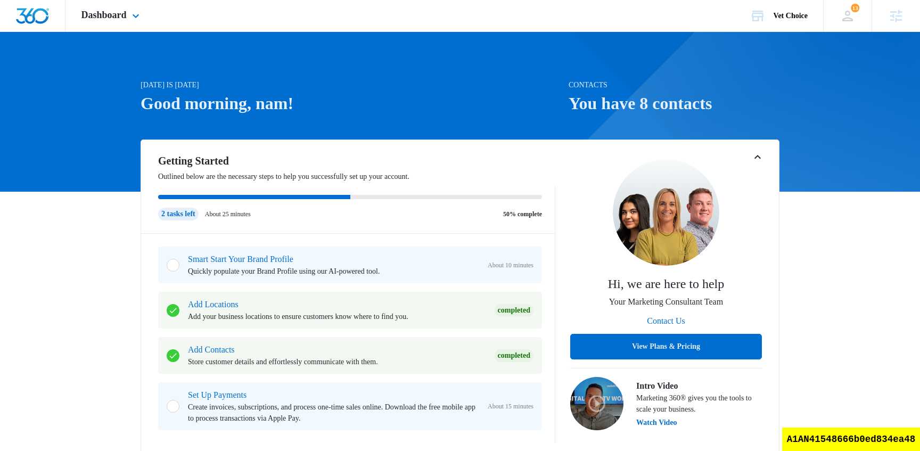 This screenshot has height=451, width=920. Describe the element at coordinates (337, 361) in the screenshot. I see `p: Store customer details and effortlessly communicate with them.` at that location.